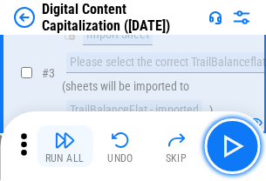  Describe the element at coordinates (176, 146) in the screenshot. I see `button: Skip` at that location.